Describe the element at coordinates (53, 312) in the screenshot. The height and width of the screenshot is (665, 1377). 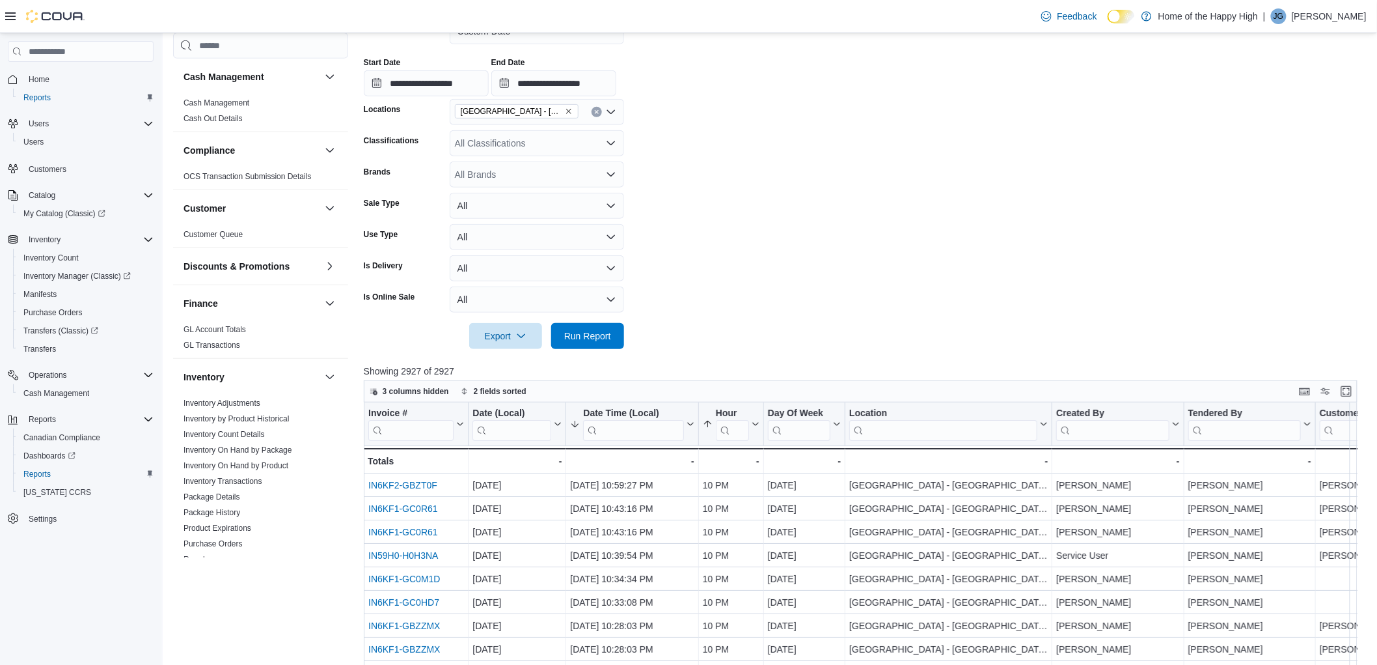
I see `a: Purchase Orders` at that location.